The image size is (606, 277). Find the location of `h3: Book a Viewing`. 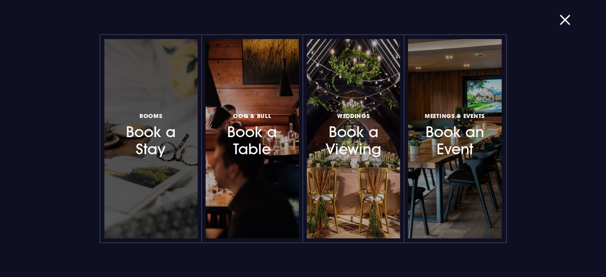

h3: Book a Viewing is located at coordinates (354, 134).